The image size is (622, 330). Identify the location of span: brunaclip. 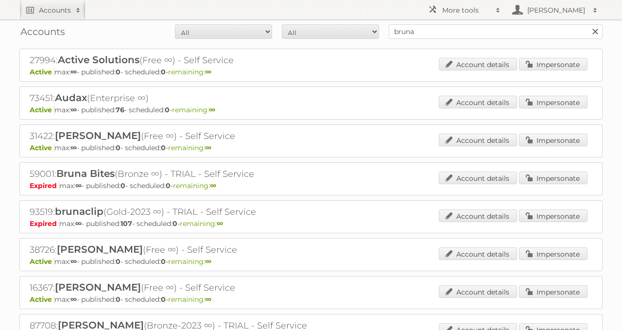
(79, 211).